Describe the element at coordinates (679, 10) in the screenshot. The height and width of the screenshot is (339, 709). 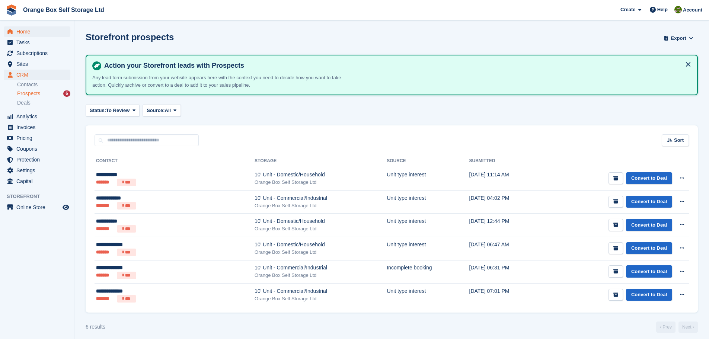
I see `img: Pippa White` at that location.